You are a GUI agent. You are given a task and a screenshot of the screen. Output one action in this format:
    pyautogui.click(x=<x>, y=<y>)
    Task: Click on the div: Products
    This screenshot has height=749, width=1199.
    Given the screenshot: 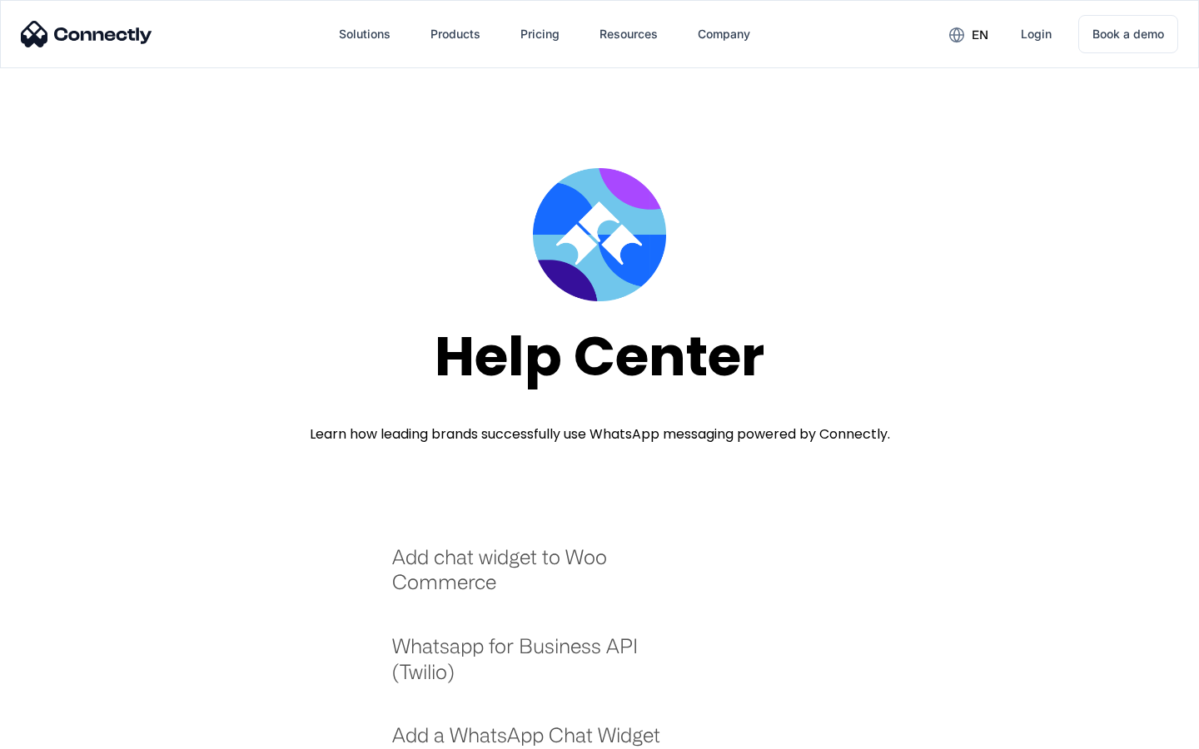 What is the action you would take?
    pyautogui.click(x=455, y=34)
    